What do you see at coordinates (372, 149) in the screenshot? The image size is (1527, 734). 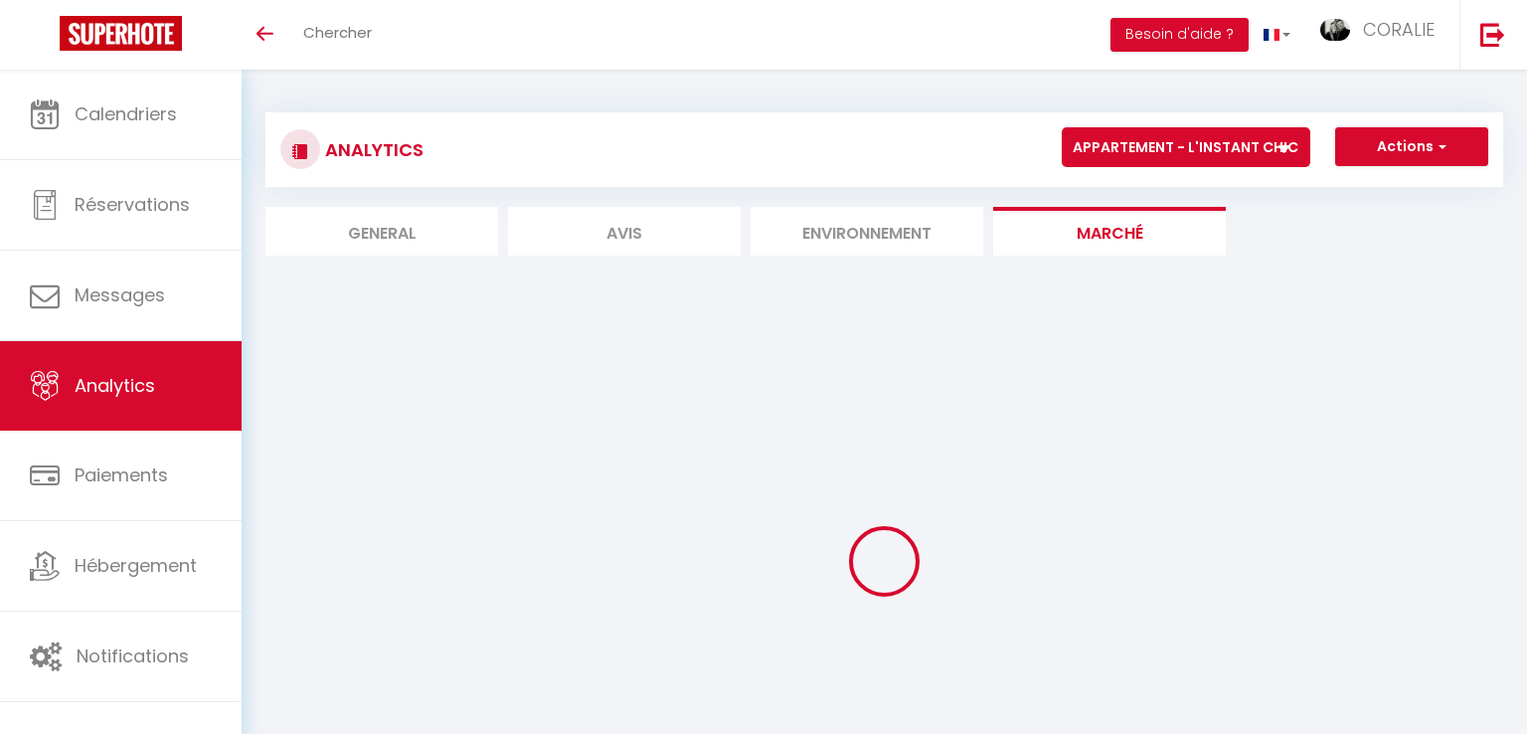 I see `h3: Analytics` at bounding box center [372, 149].